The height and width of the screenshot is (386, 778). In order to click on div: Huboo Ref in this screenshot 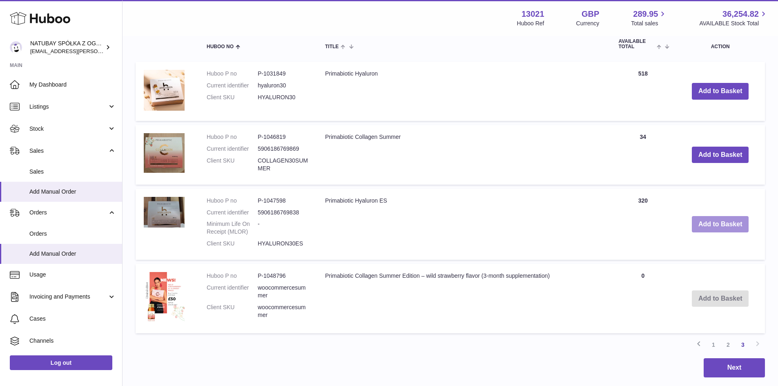, I will do `click(530, 23)`.